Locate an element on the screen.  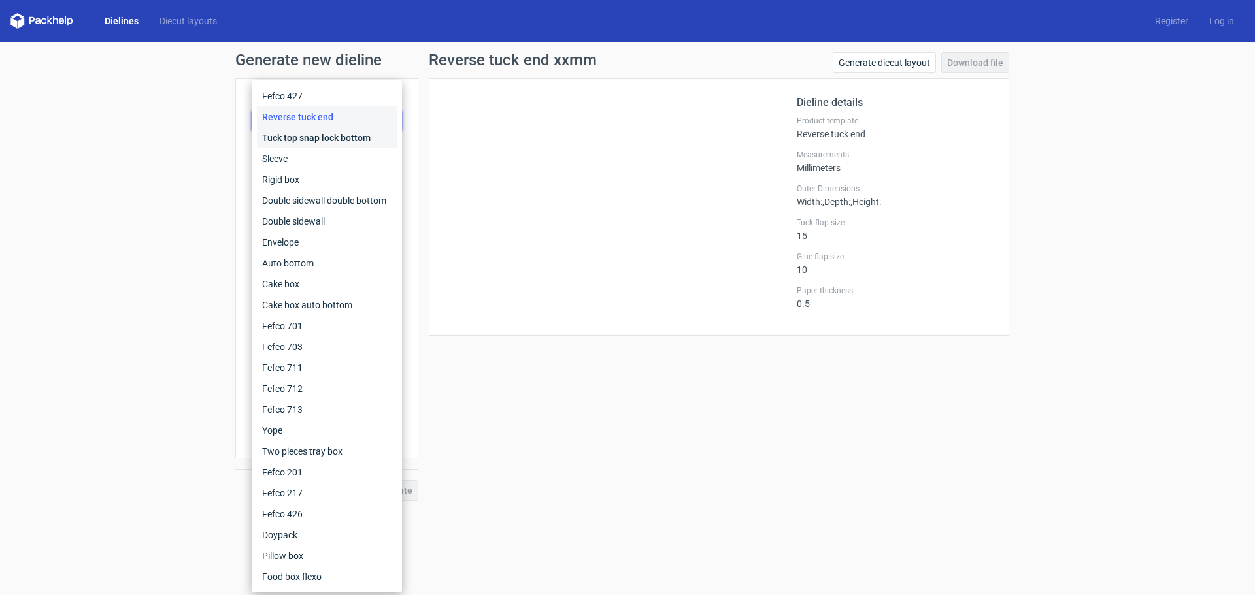
h1: Generate new dieline is located at coordinates (627, 60).